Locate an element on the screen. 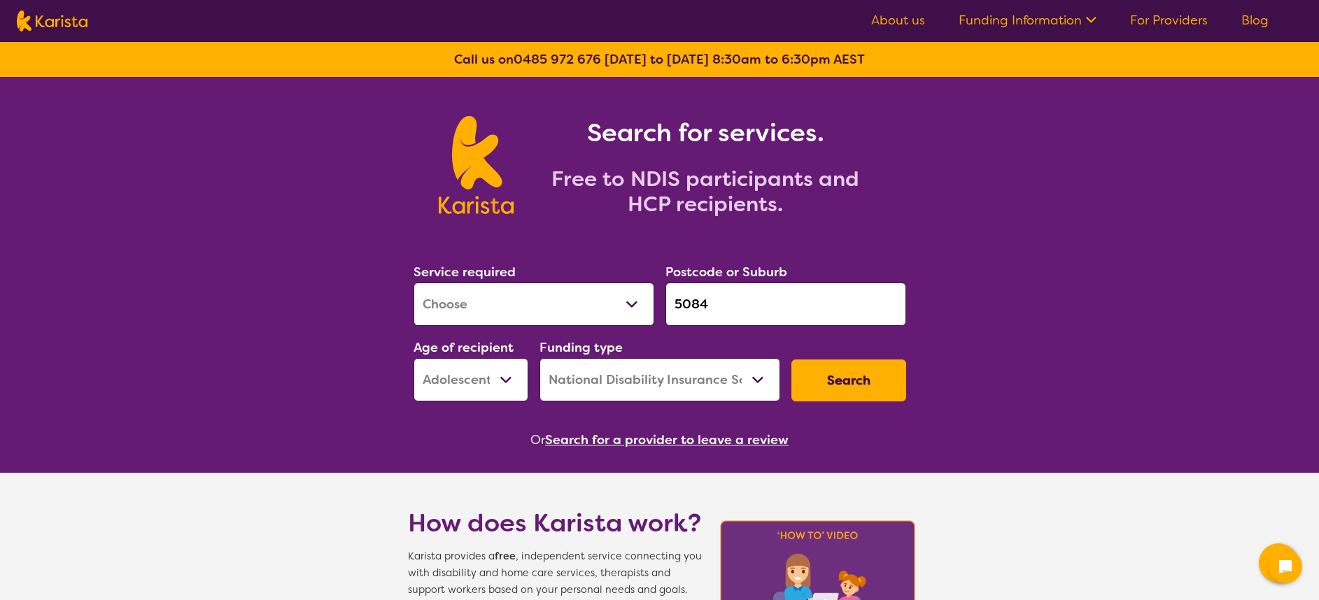 This screenshot has height=600, width=1319. span: Or is located at coordinates (537, 440).